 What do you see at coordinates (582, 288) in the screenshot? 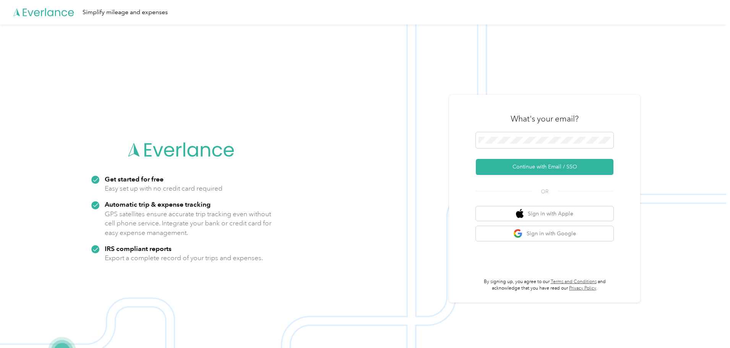
I see `a: Privacy Policy` at bounding box center [582, 288].